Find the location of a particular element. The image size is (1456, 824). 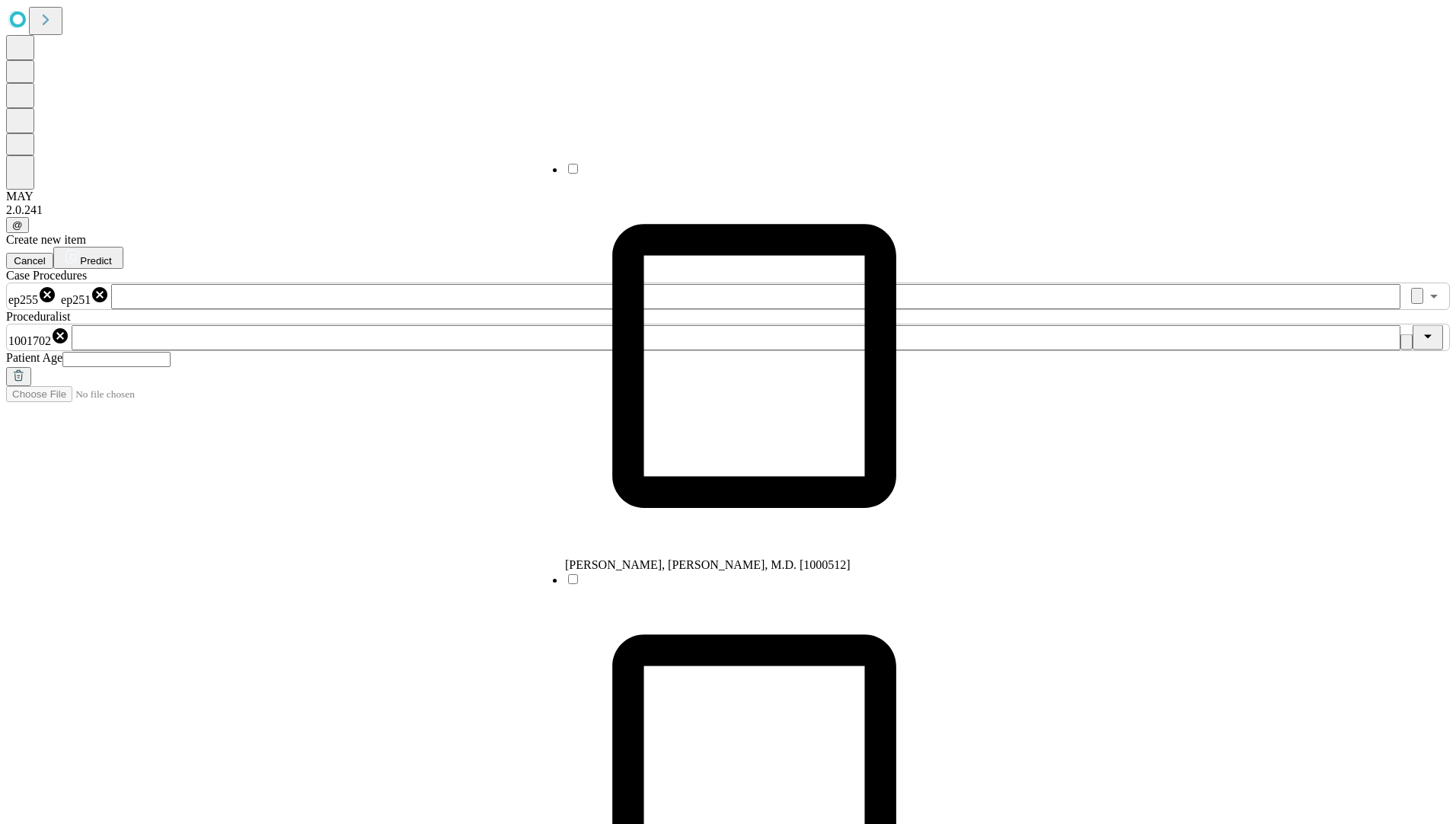

div: 1001702 is located at coordinates (39, 337).